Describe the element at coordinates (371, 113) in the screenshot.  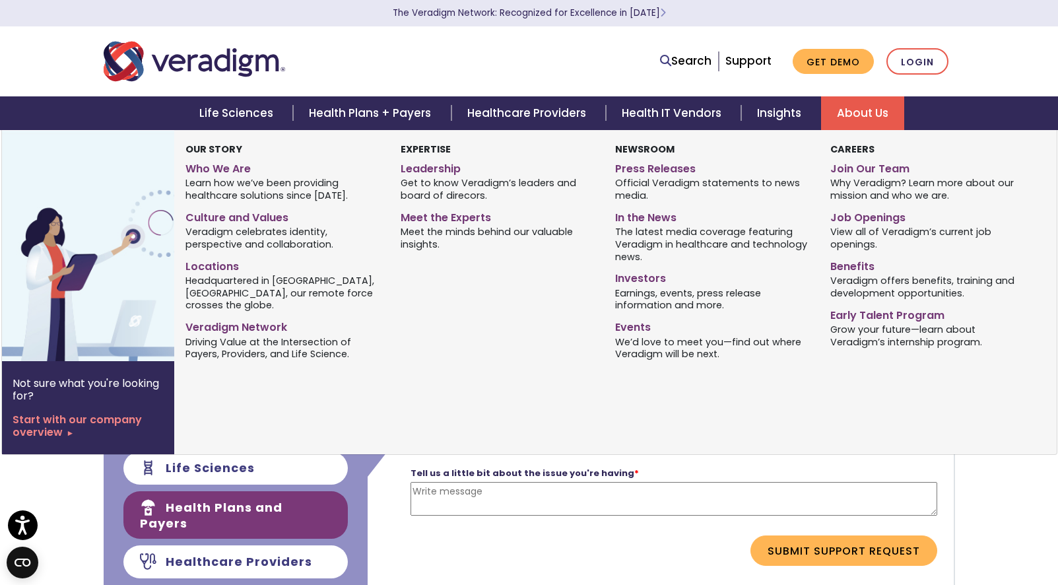
I see `a: Health Plans + Payers` at that location.